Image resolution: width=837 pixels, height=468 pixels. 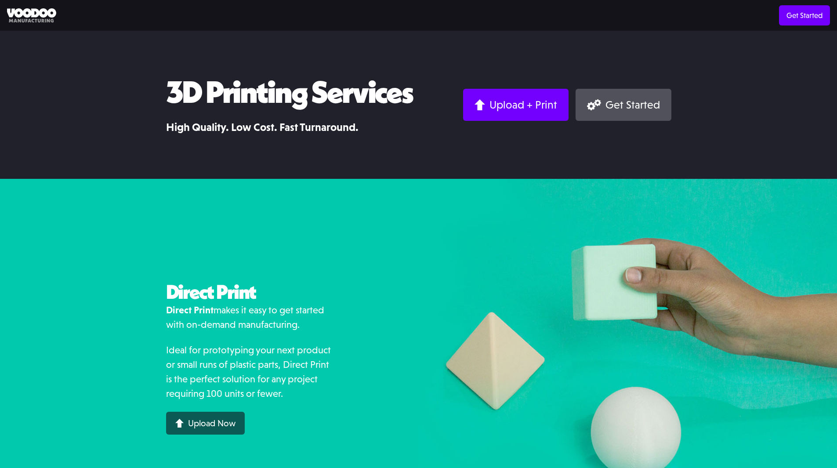 I want to click on h1: 3D Printing Services, so click(x=289, y=91).